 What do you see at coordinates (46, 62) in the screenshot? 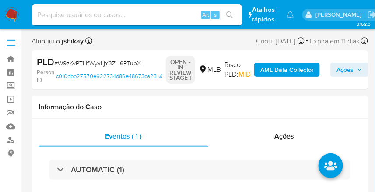
I see `b: PLD` at bounding box center [46, 62].